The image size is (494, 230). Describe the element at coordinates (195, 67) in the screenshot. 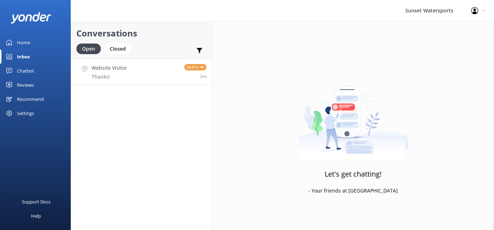

I see `span: Reply` at that location.